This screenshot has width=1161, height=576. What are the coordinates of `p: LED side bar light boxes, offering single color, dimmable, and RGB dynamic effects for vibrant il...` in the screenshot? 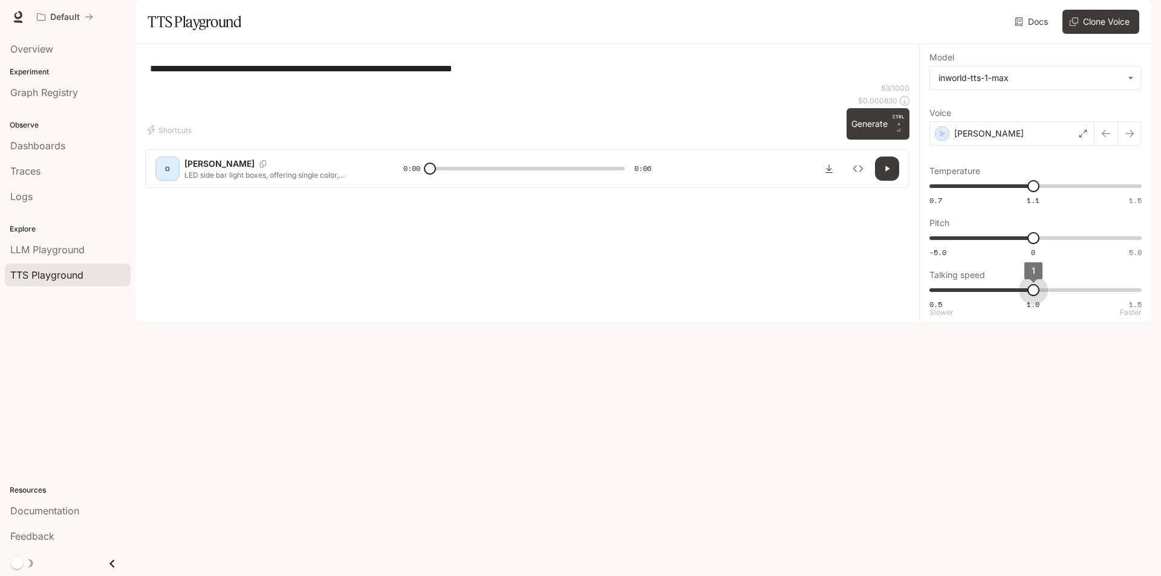 It's located at (279, 175).